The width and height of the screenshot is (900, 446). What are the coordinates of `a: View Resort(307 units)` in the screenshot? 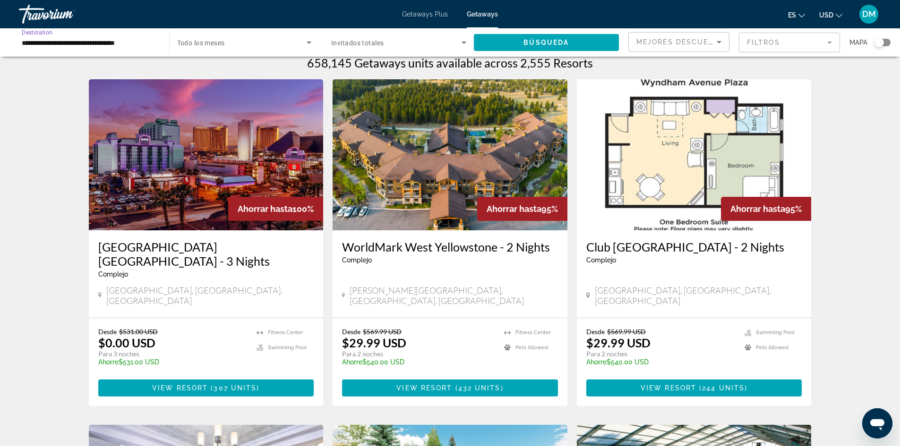 It's located at (206, 388).